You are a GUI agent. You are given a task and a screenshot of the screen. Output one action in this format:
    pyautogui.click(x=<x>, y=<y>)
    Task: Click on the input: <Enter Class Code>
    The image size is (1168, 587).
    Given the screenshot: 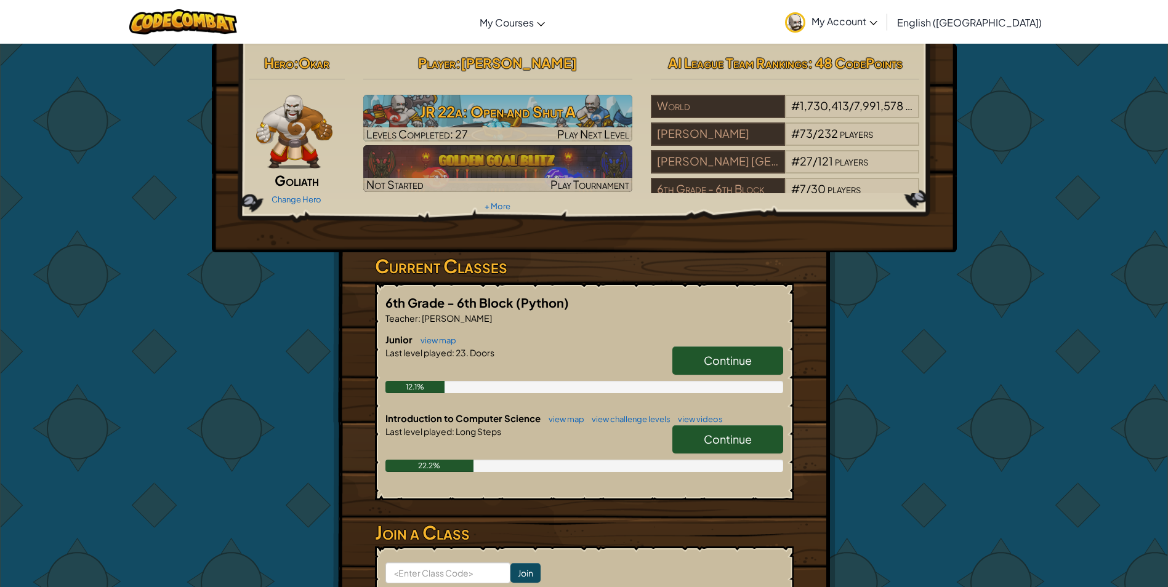 What is the action you would take?
    pyautogui.click(x=448, y=573)
    